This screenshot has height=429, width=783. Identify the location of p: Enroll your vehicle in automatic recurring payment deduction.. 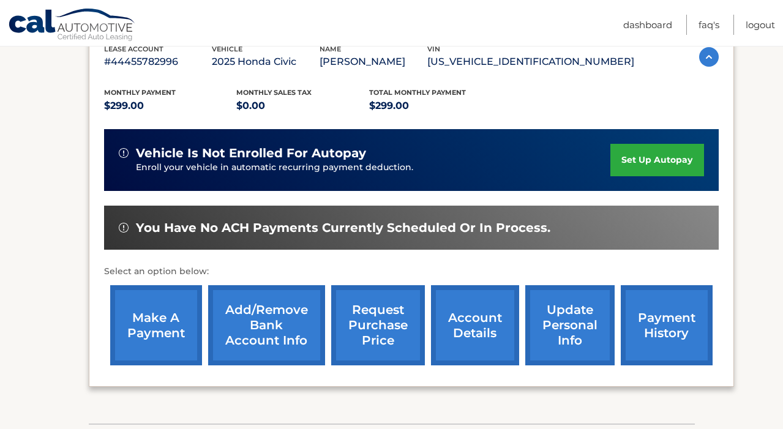
(374, 168).